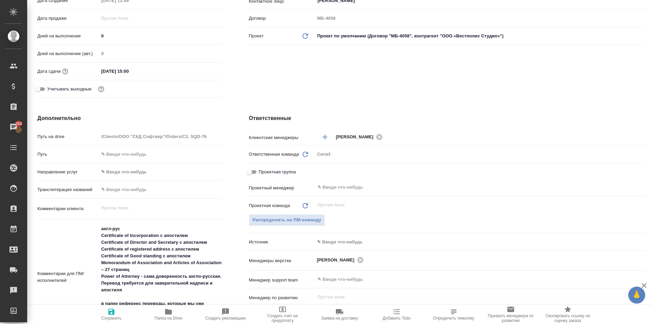 Image resolution: width=652 pixels, height=324 pixels. What do you see at coordinates (282, 298) in the screenshot?
I see `p: Менеджер по развитию` at bounding box center [282, 298].